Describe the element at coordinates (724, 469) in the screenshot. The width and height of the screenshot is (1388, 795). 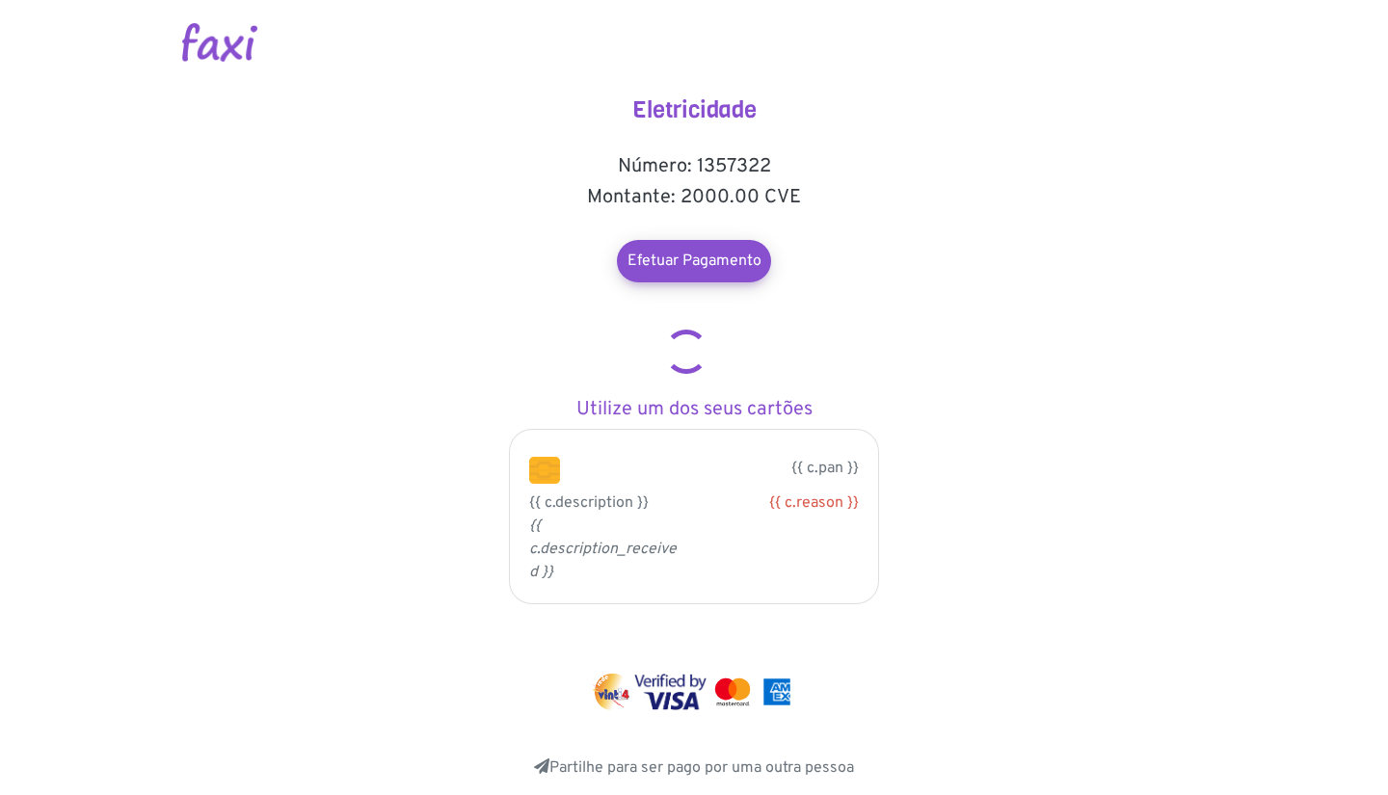
I see `p: {{ c.pan }}` at that location.